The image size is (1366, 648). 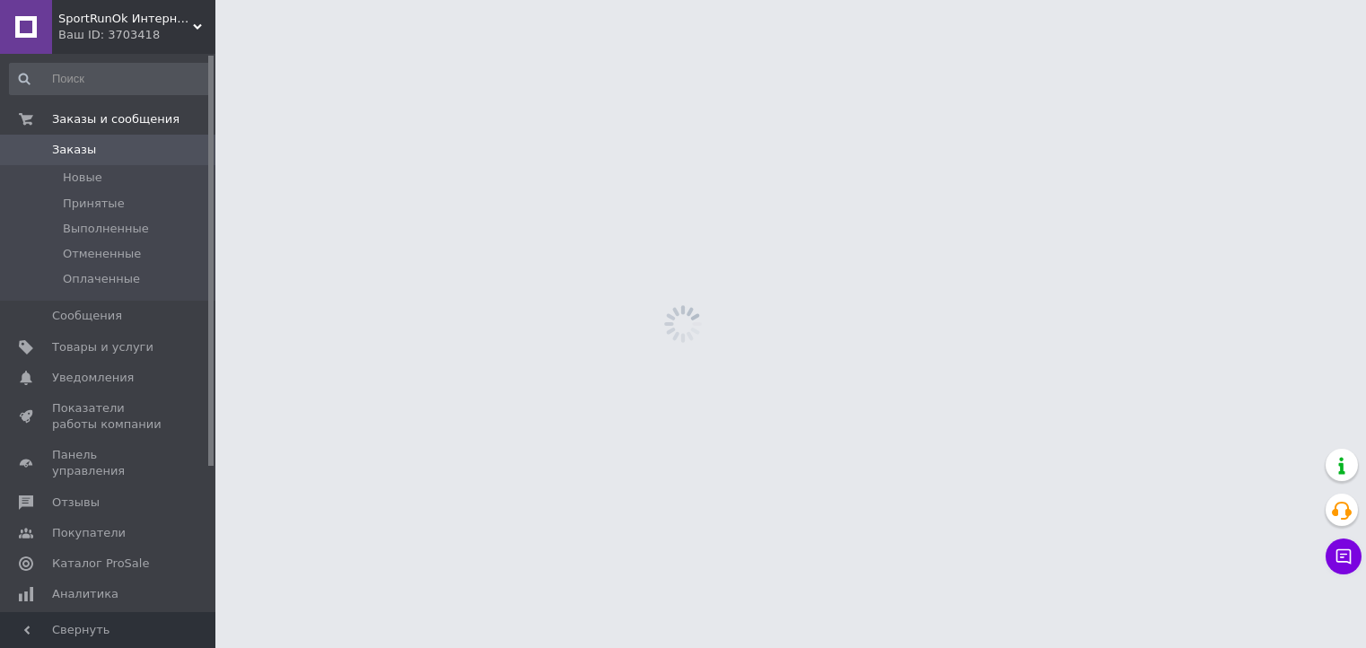 What do you see at coordinates (126, 19) in the screenshot?
I see `span: SportRunOk Интернет-Магазин Натурального спортивного питания` at bounding box center [126, 19].